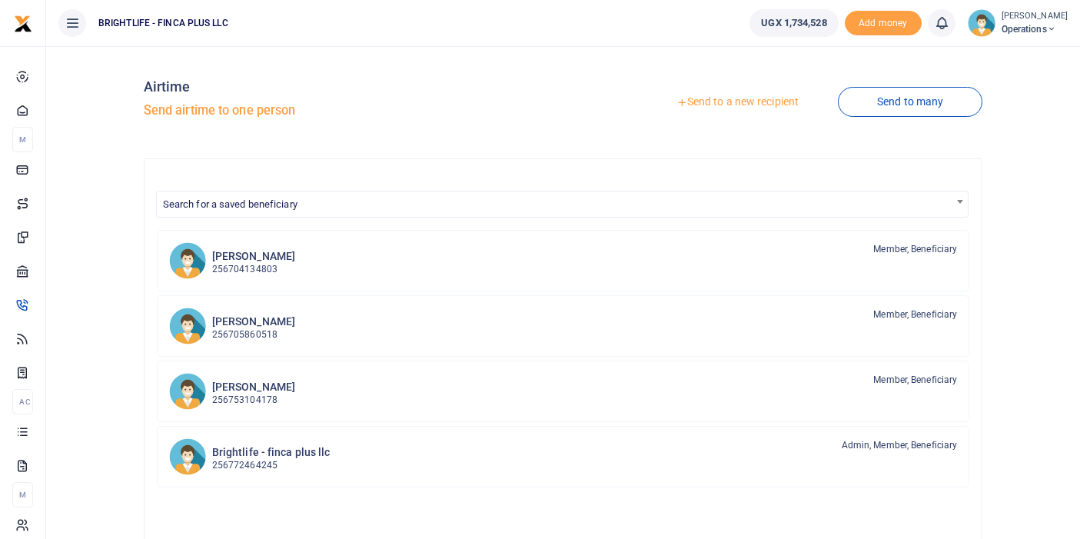 The width and height of the screenshot is (1080, 539). Describe the element at coordinates (564, 457) in the screenshot. I see `a: B-fpl Brightlife - finca plus llc 256772464245 Admin, Member, Beneficiary` at that location.